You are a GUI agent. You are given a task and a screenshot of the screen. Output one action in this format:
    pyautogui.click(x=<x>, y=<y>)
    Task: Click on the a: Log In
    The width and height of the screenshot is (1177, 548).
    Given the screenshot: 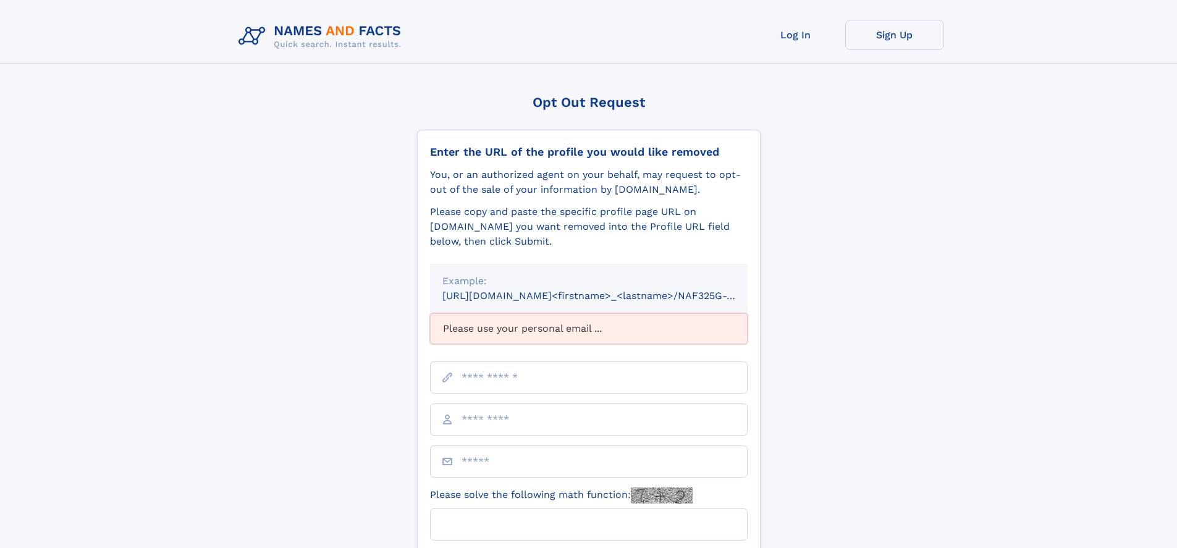 What is the action you would take?
    pyautogui.click(x=796, y=35)
    